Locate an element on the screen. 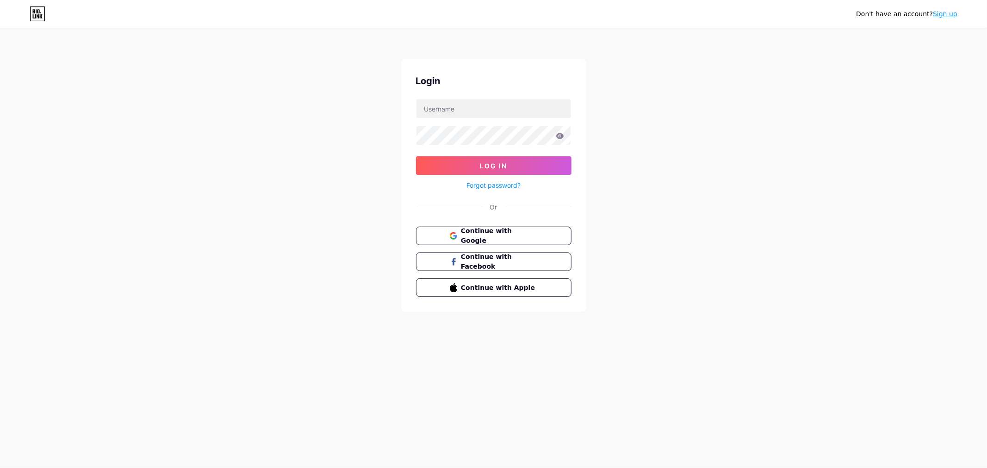  span: Continue with Facebook is located at coordinates (499, 262).